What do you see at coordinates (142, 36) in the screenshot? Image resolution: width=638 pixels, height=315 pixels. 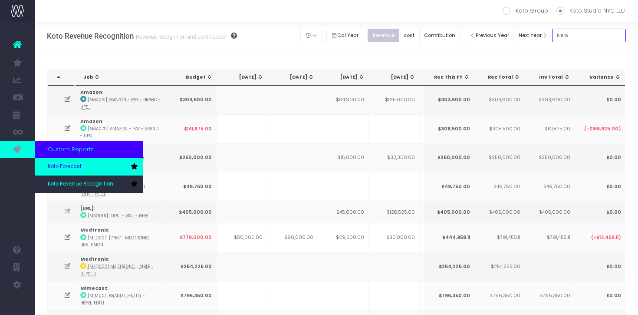 I see `h3: Koto Revenue Recognition` at bounding box center [142, 36].